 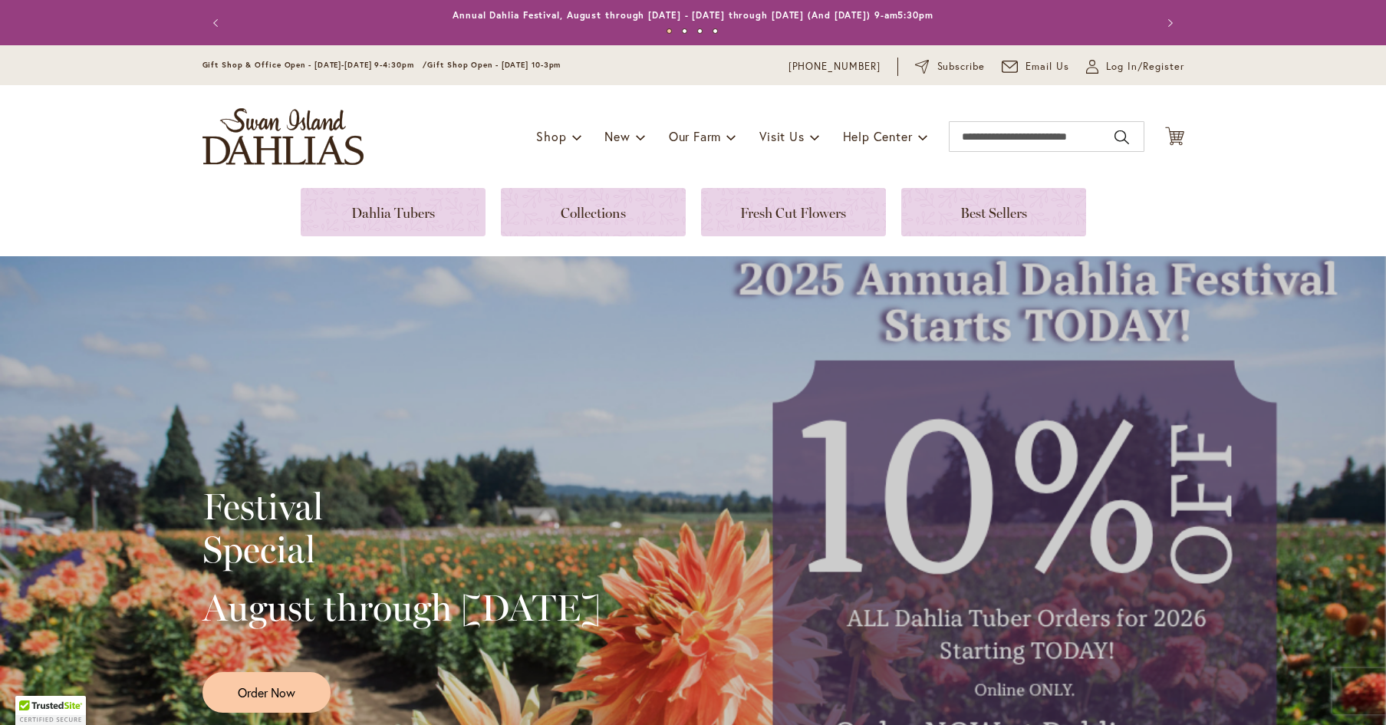 I want to click on button: 4 of 4, so click(x=715, y=31).